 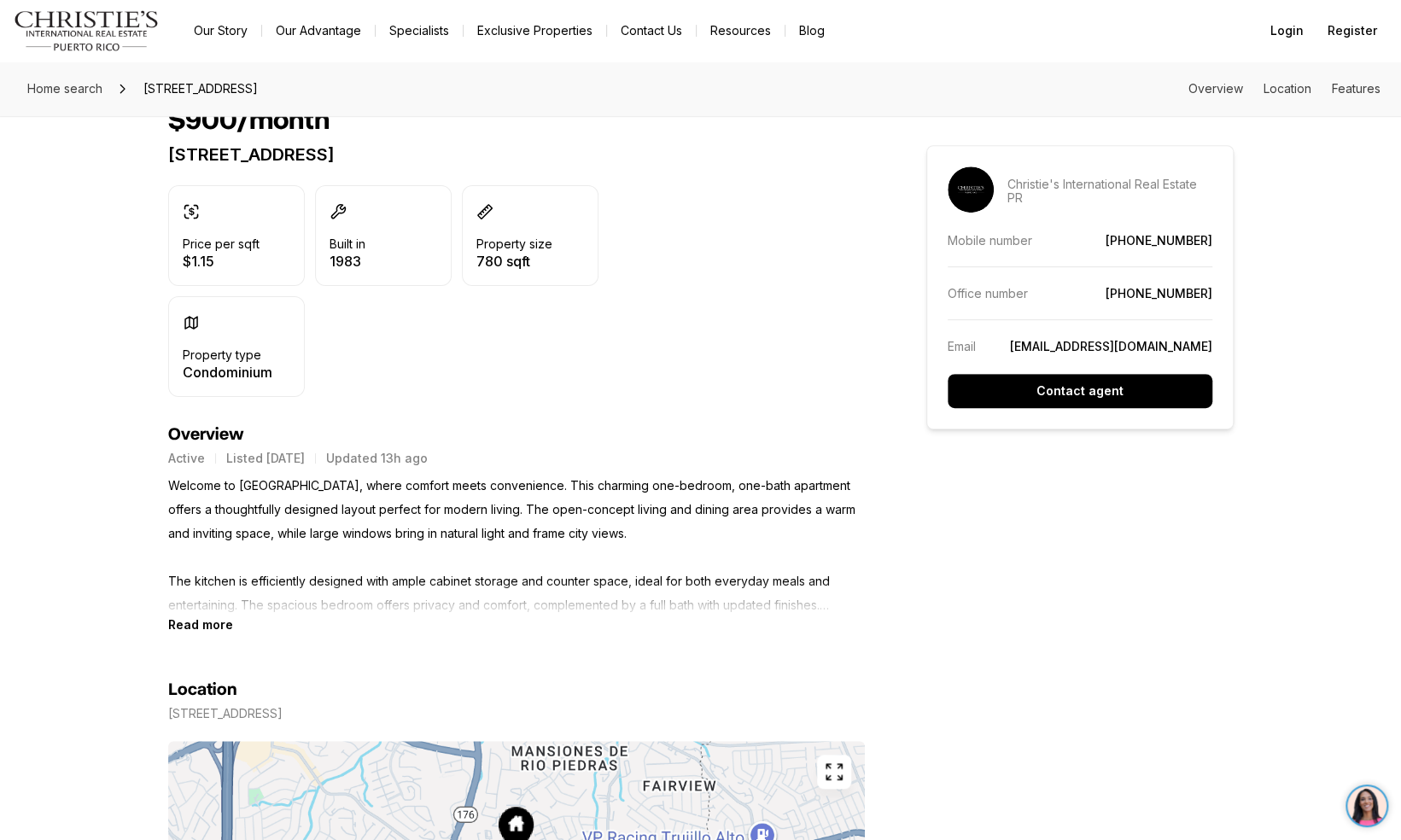 I want to click on p: Email, so click(x=961, y=346).